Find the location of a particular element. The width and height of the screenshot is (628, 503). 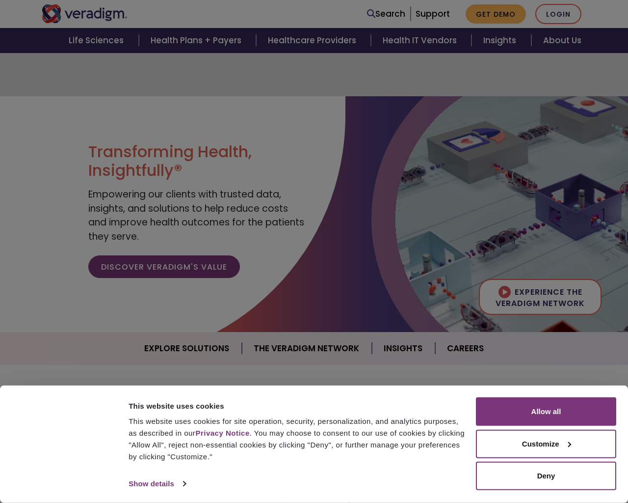

button: Deny is located at coordinates (546, 476).